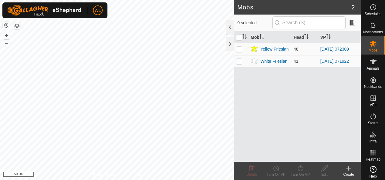 The image size is (385, 180). Describe the element at coordinates (324, 174) in the screenshot. I see `div: Edit` at that location.